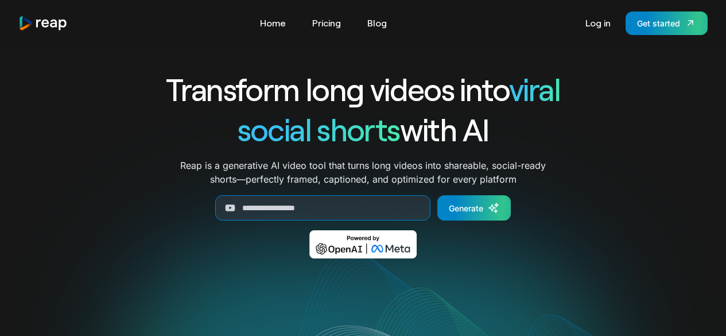 The image size is (726, 336). Describe the element at coordinates (666, 23) in the screenshot. I see `a: Get started` at that location.